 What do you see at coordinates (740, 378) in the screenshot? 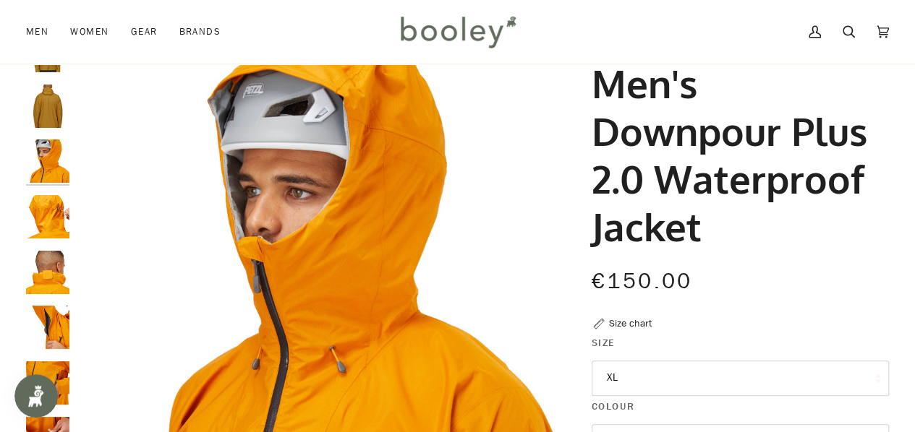
I see `button: XL` at bounding box center [740, 378].